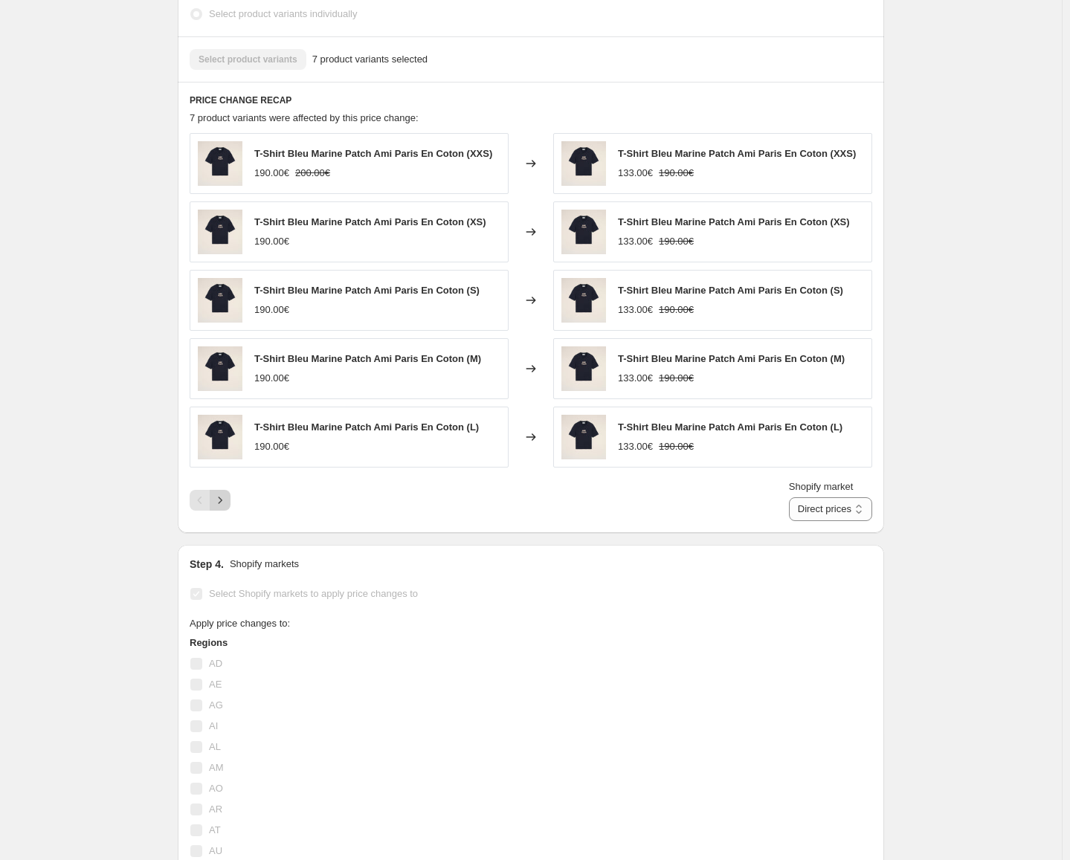  I want to click on h3: Regions, so click(331, 643).